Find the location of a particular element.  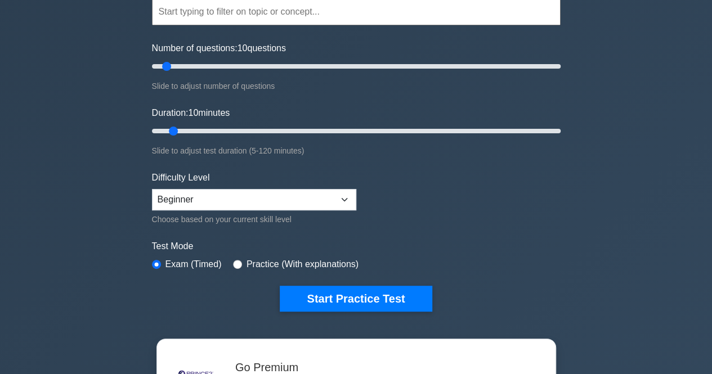

label: Number of questions: questions is located at coordinates (219, 48).